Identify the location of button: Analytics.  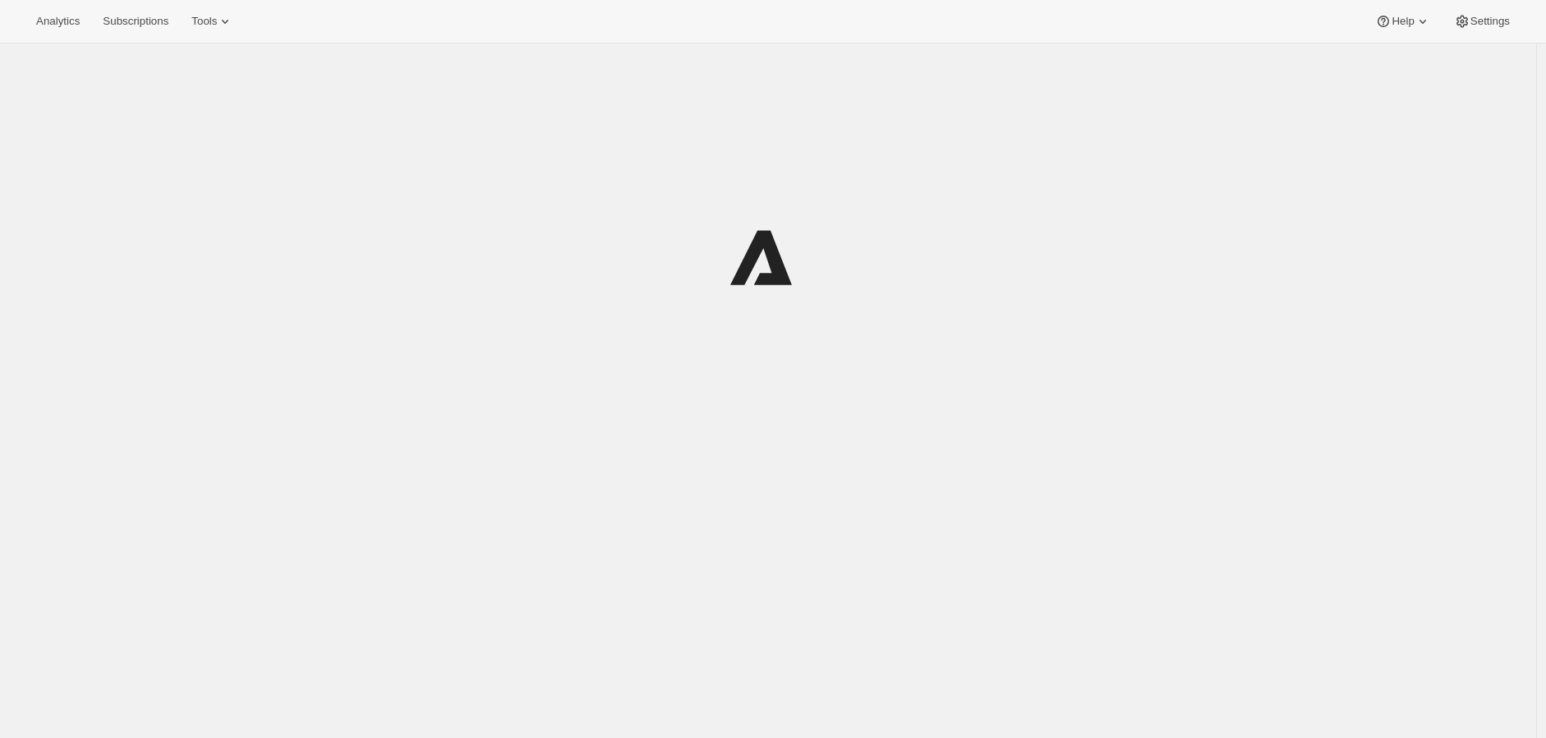
(58, 21).